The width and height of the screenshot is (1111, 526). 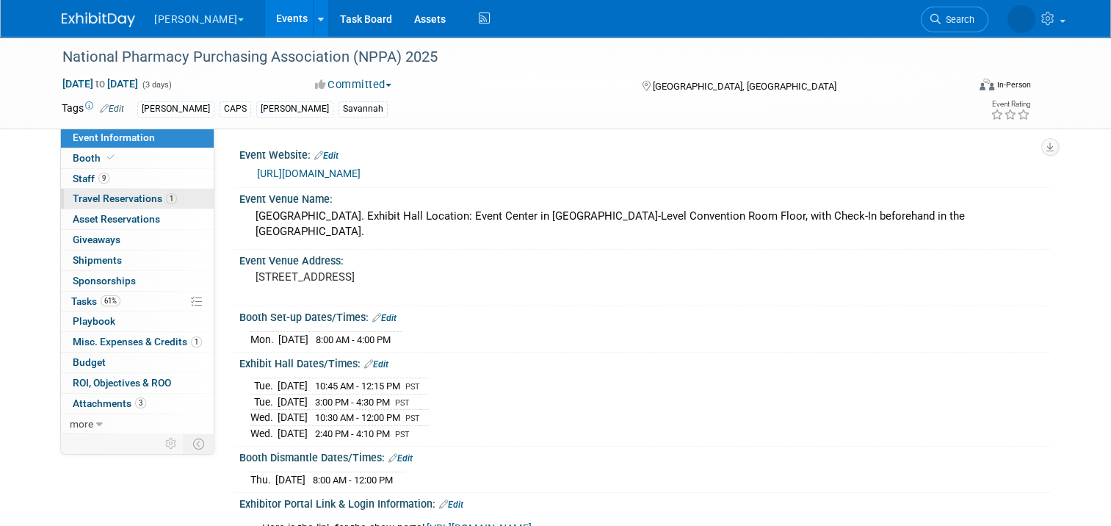 I want to click on a: ROI, Objectives & ROO, so click(x=137, y=383).